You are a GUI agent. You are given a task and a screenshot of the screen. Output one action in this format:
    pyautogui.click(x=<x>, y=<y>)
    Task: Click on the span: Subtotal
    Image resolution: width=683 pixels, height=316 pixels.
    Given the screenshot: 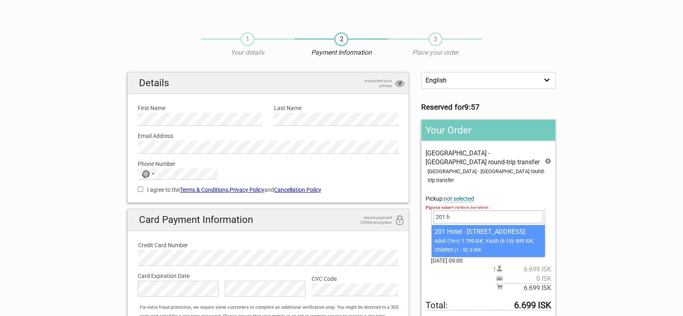 What is the action you would take?
    pyautogui.click(x=524, y=287)
    